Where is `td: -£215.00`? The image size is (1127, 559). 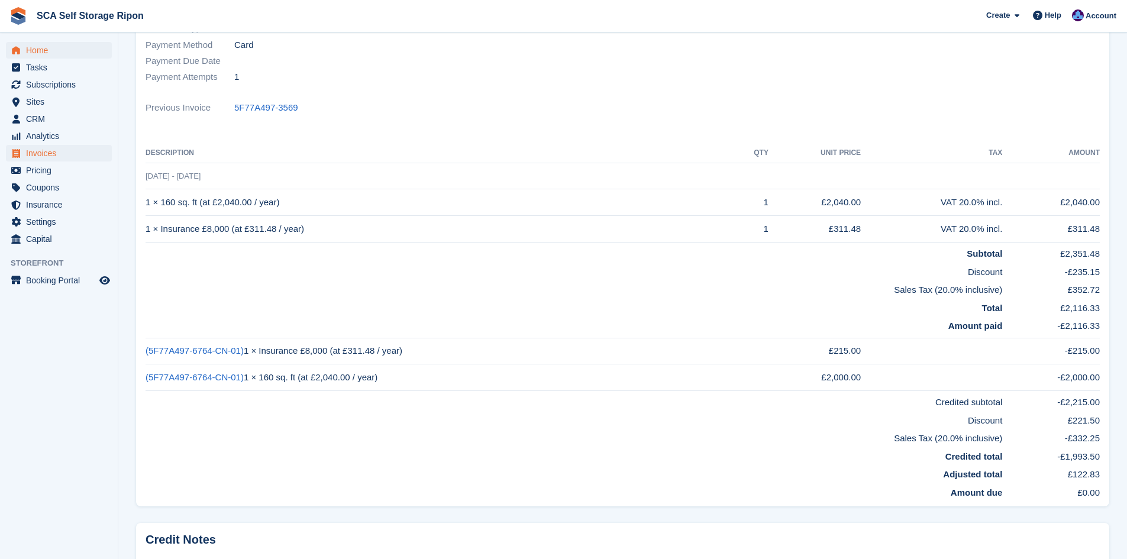 td: -£215.00 is located at coordinates (1051, 351).